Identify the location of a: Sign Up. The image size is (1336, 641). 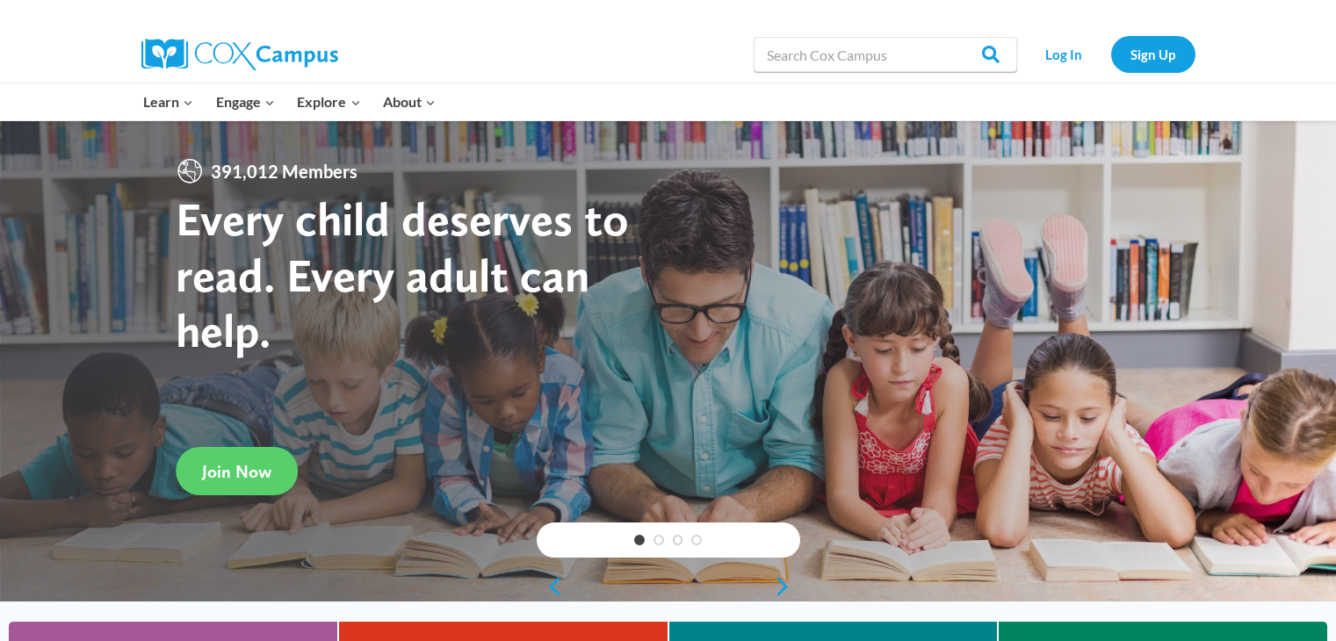
(1153, 54).